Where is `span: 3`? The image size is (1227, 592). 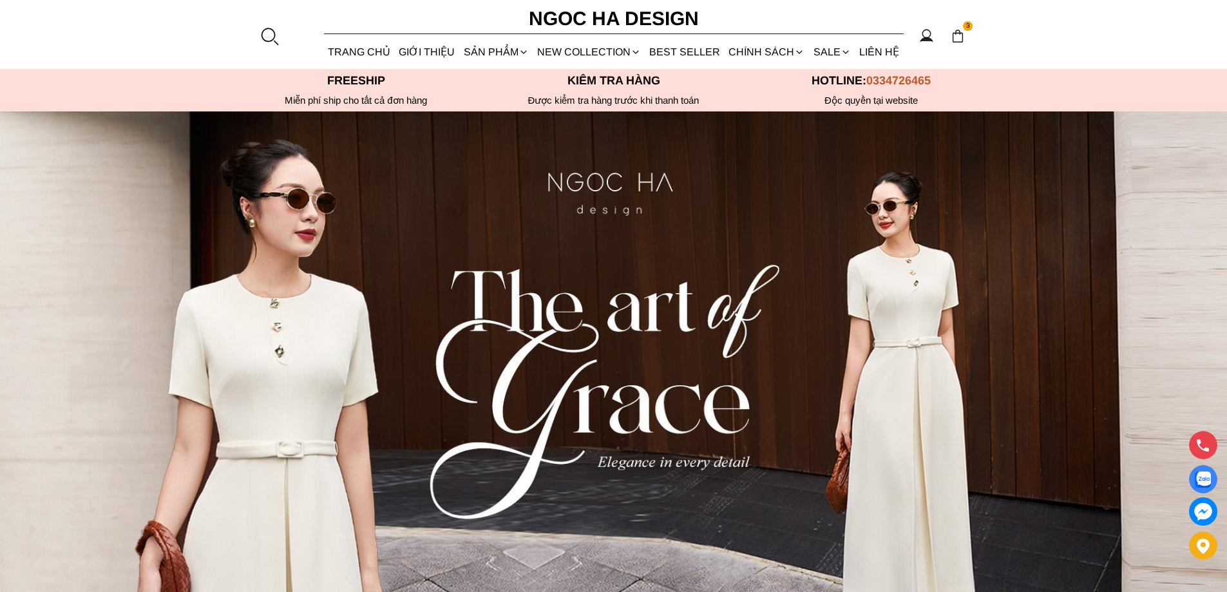 span: 3 is located at coordinates (968, 26).